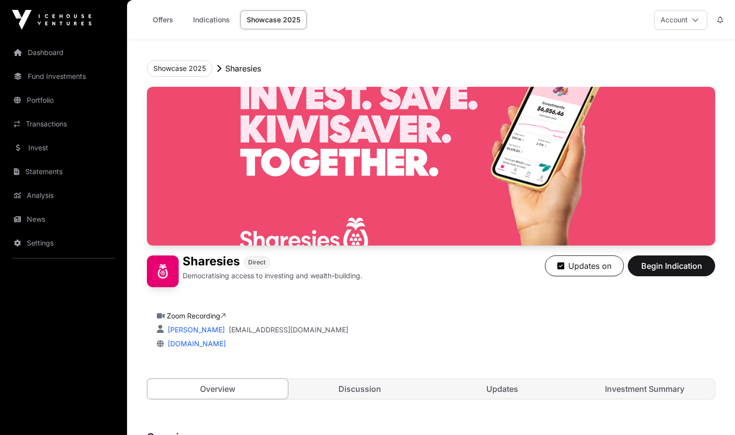 This screenshot has height=435, width=735. Describe the element at coordinates (503, 389) in the screenshot. I see `a: Updates` at that location.